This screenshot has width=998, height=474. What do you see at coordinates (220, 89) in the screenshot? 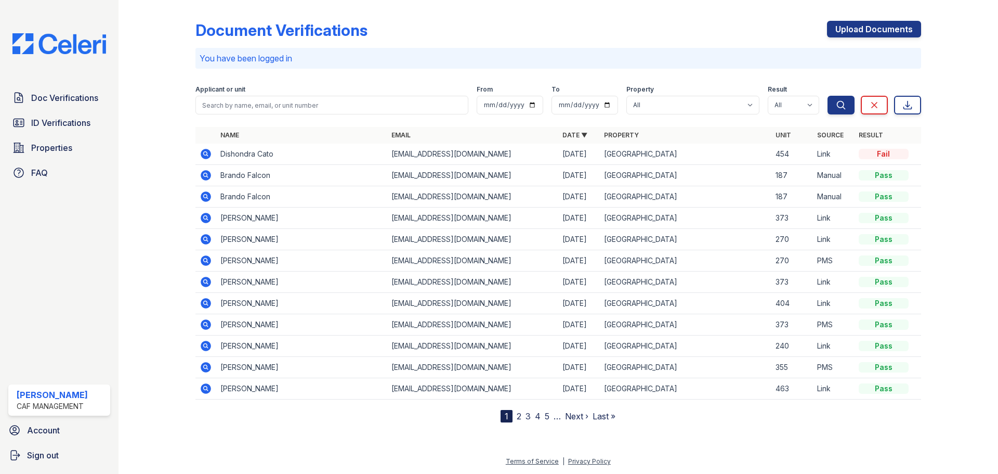
I see `label: Applicant or unit` at bounding box center [220, 89].